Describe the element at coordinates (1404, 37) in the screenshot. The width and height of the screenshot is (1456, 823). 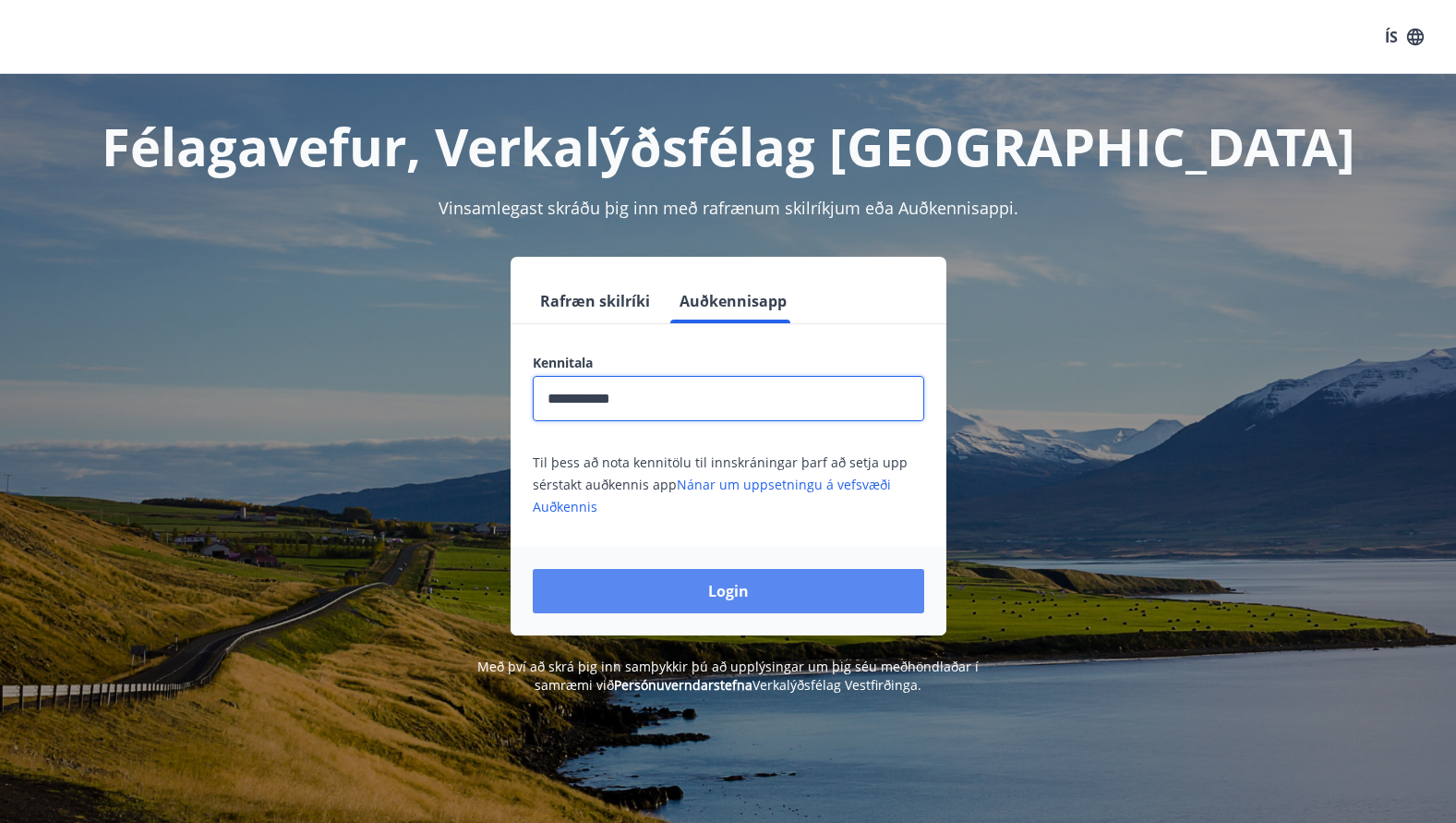
I see `button: ÍS` at that location.